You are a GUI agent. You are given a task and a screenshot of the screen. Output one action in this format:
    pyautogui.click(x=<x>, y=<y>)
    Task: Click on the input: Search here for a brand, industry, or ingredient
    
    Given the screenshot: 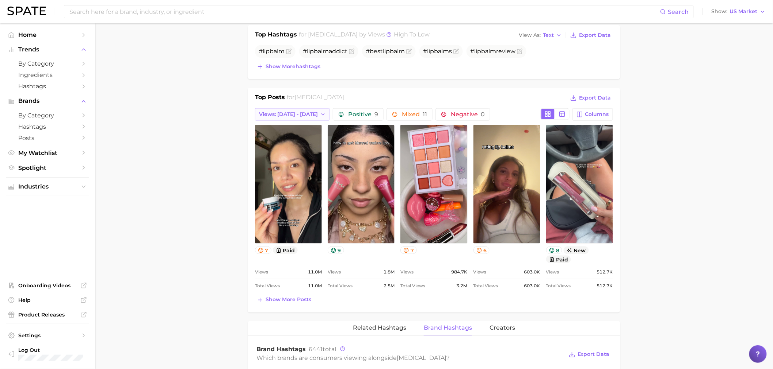 What is the action you would take?
    pyautogui.click(x=364, y=12)
    